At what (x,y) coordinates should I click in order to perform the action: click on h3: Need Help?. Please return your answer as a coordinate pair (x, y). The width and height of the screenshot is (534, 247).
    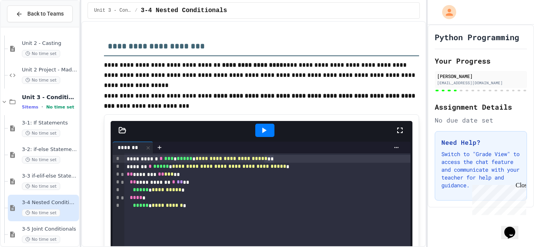
    Looking at the image, I should click on (480, 143).